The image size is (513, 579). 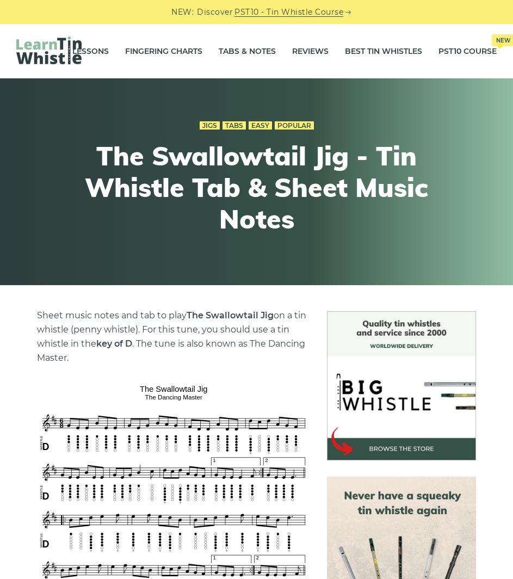 What do you see at coordinates (164, 51) in the screenshot?
I see `a: Fingering Charts` at bounding box center [164, 51].